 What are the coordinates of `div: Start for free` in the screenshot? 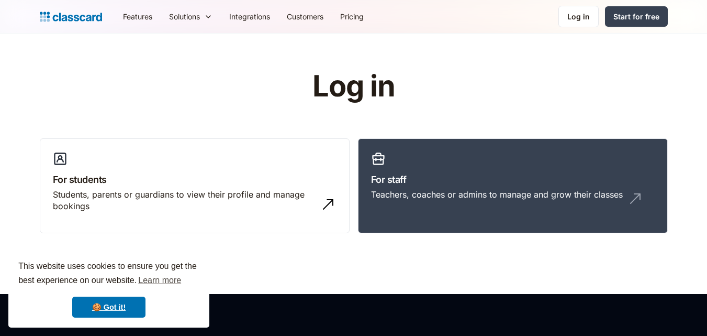 It's located at (637, 16).